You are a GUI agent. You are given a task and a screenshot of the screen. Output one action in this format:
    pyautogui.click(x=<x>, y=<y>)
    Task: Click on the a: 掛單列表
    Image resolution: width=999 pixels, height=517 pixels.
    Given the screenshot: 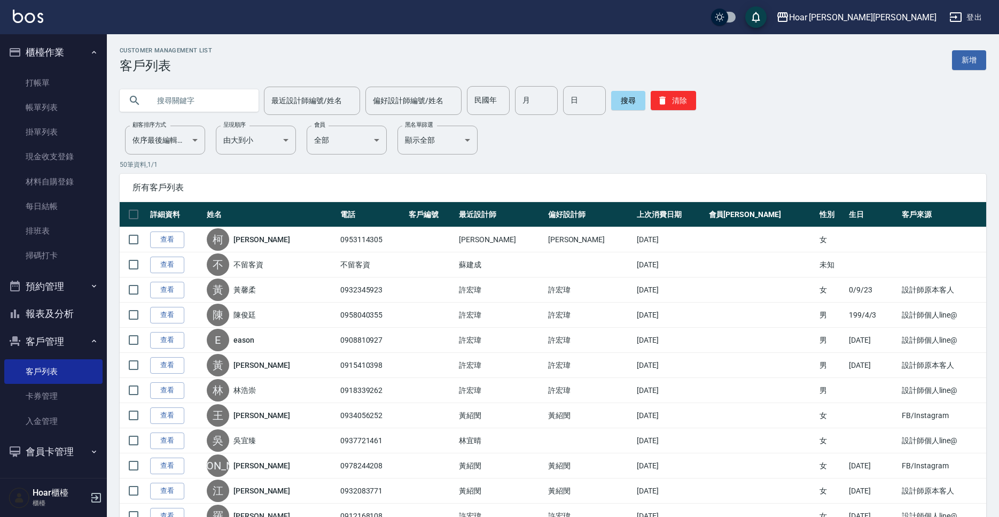 What is the action you would take?
    pyautogui.click(x=53, y=132)
    